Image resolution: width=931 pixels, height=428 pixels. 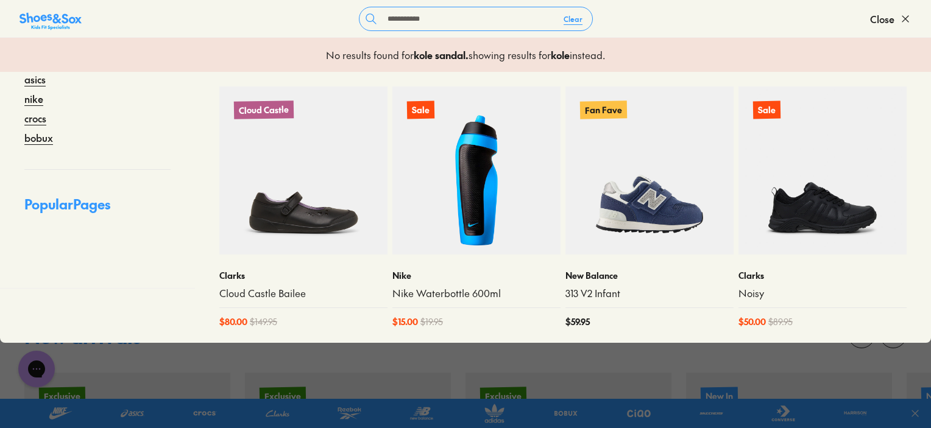 What do you see at coordinates (649, 171) in the screenshot?
I see `a: Fan Fave` at bounding box center [649, 171].